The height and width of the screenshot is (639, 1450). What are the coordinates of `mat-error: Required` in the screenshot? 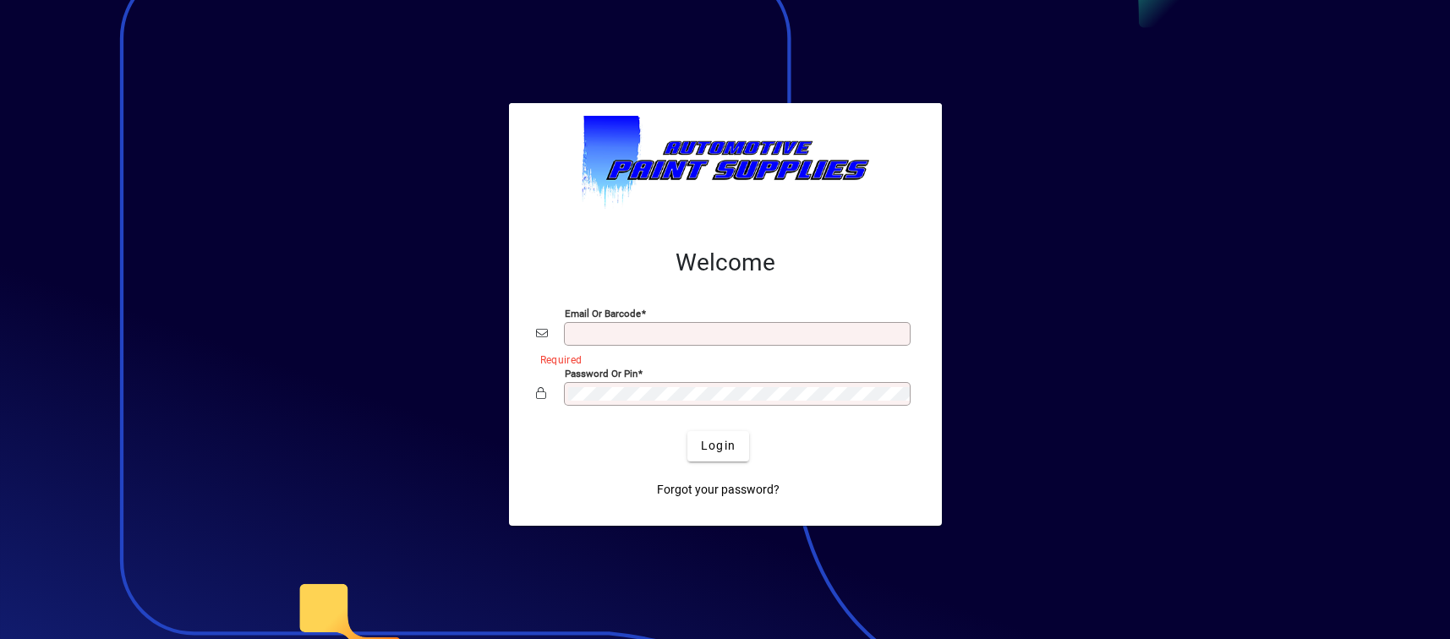 It's located at (720, 358).